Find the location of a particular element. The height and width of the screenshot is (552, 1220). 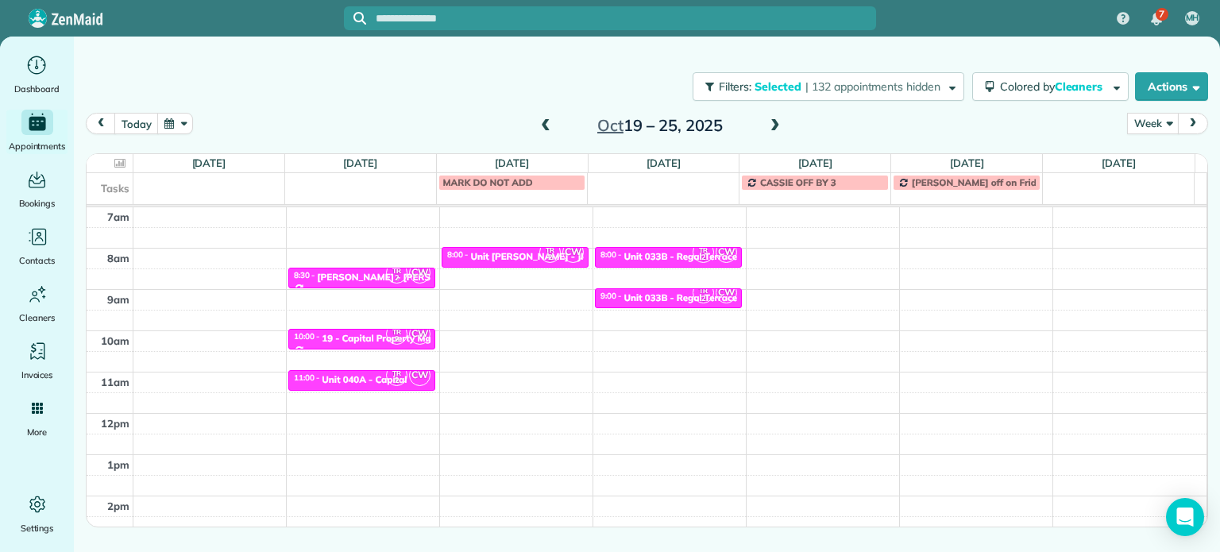

a: Contacts is located at coordinates (37, 246).